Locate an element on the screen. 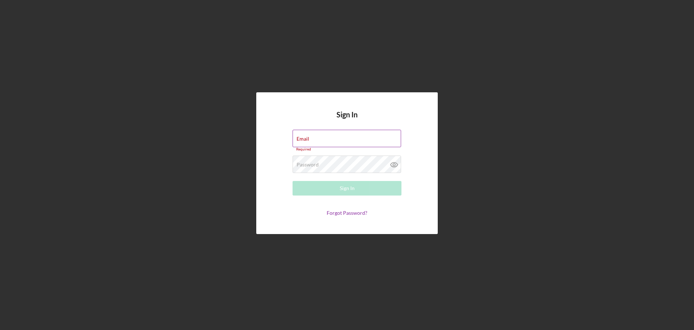  label: Email is located at coordinates (303, 139).